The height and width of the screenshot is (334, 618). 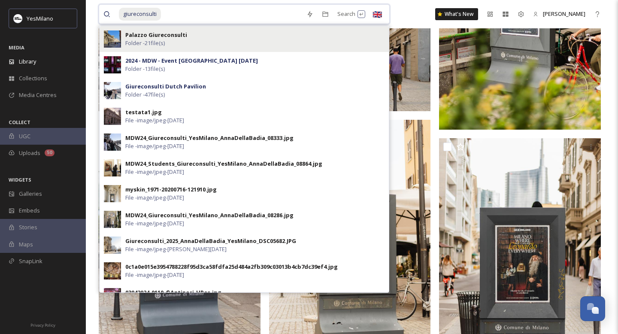 I want to click on img: d372107b79a6efb26658c5828f2f80a558f4e0b38e2239e5d242471f2dbc030b.jpg, so click(x=112, y=193).